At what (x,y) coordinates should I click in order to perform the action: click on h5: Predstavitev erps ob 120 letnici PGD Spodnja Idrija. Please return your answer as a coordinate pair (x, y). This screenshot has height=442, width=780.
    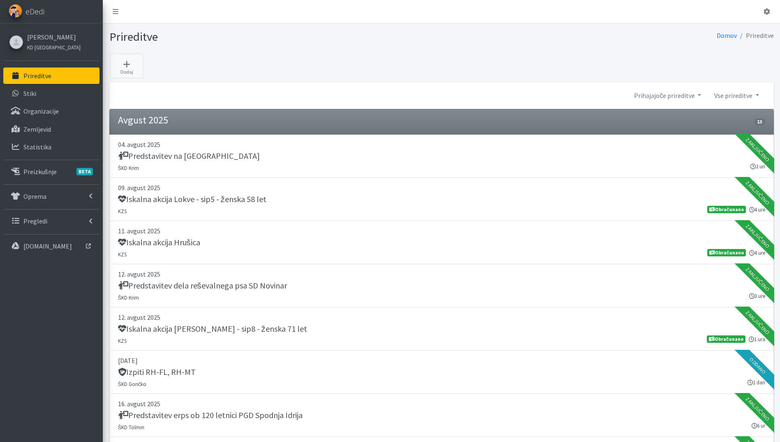
    Looking at the image, I should click on (210, 415).